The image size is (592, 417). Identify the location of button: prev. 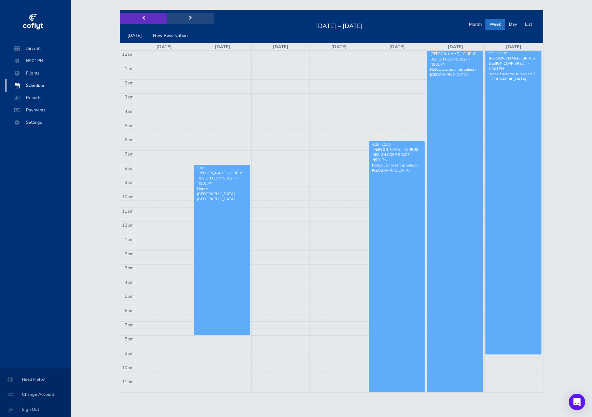
(143, 18).